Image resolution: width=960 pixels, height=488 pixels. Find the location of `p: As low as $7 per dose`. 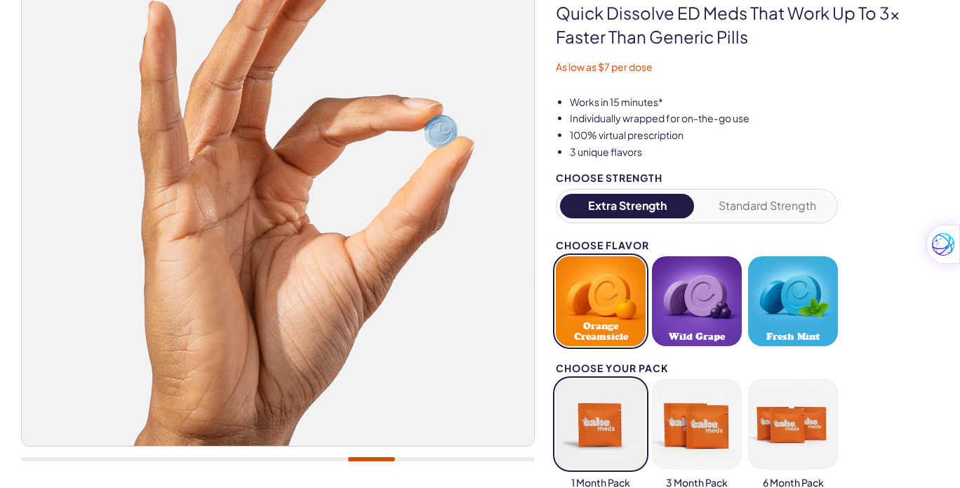

p: As low as $7 per dose is located at coordinates (747, 67).